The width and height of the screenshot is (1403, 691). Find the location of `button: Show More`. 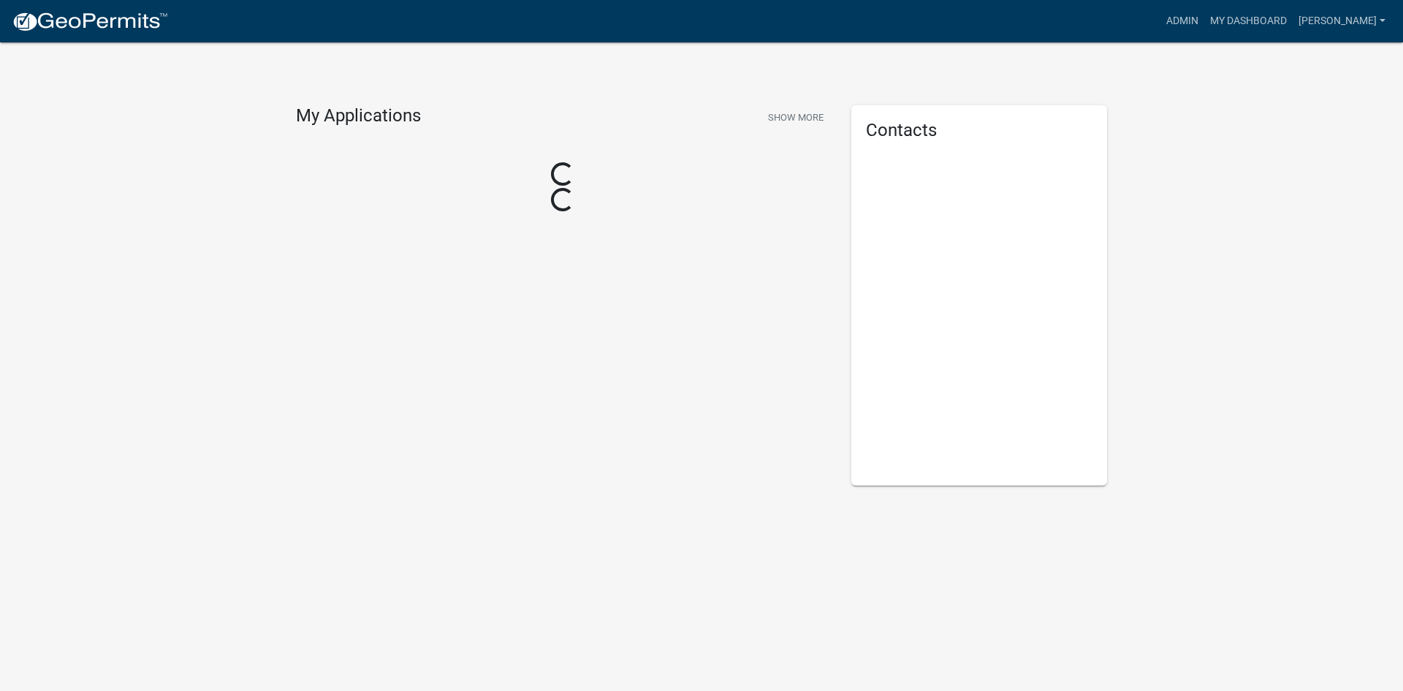

button: Show More is located at coordinates (796, 117).